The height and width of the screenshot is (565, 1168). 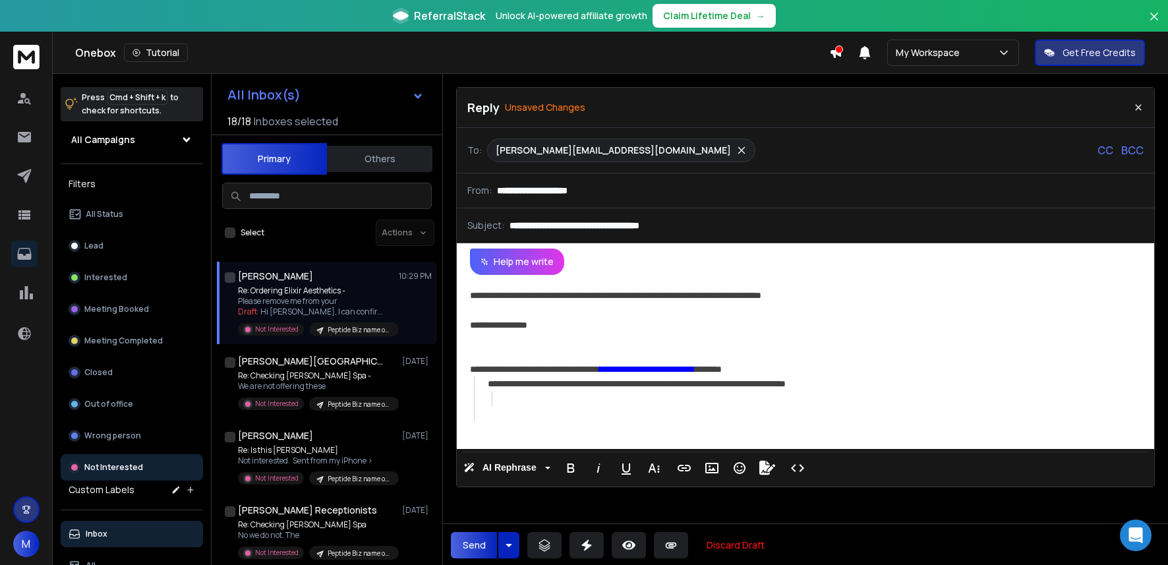 What do you see at coordinates (1099, 53) in the screenshot?
I see `p: Get Free Credits` at bounding box center [1099, 53].